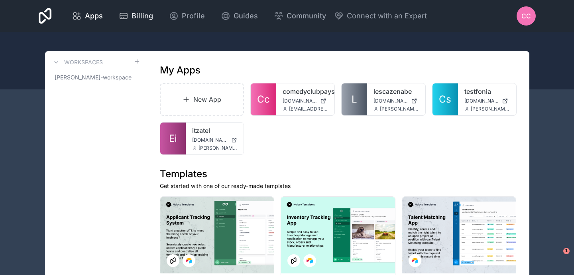 The width and height of the screenshot is (574, 275). I want to click on span: Connect with an Expert, so click(387, 16).